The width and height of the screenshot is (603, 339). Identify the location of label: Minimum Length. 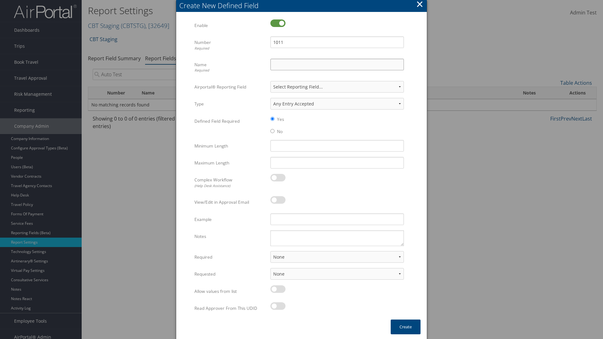
(230, 146).